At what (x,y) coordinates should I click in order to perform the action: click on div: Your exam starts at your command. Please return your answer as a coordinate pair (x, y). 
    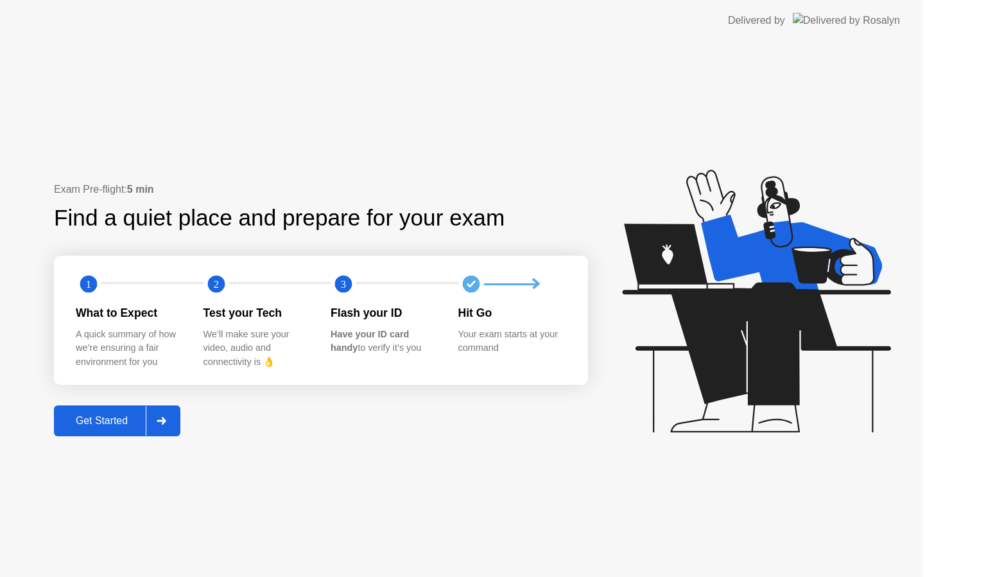
    Looking at the image, I should click on (512, 341).